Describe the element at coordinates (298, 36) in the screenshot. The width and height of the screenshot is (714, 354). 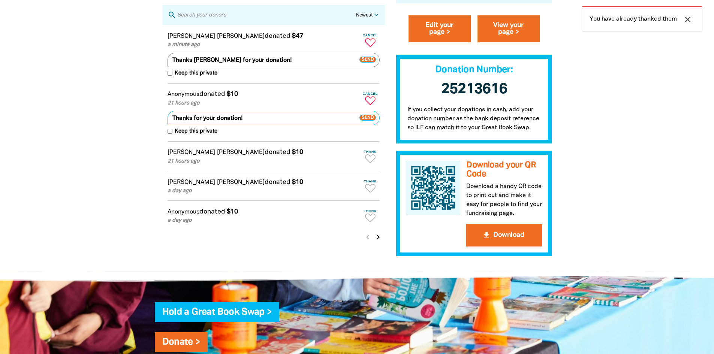
I see `em: $47` at that location.